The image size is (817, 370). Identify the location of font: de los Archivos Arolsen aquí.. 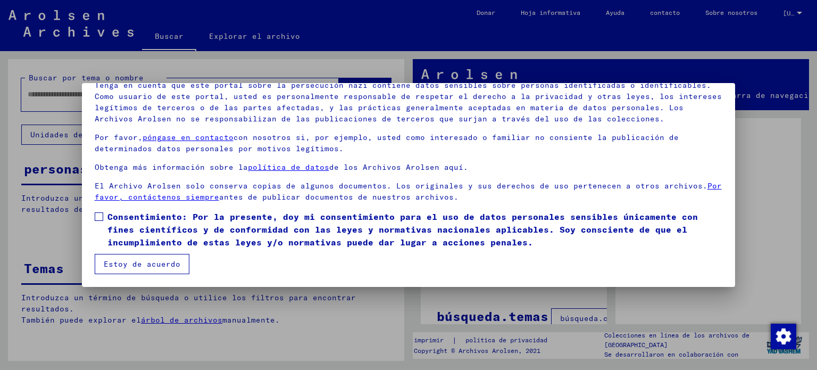
(398, 167).